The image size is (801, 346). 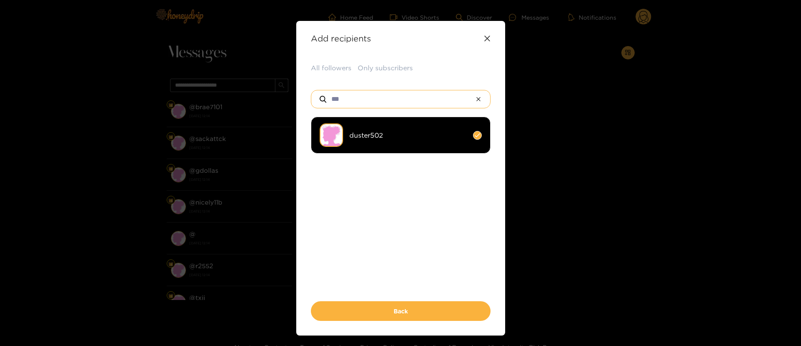 I want to click on img: no-avatar.png, so click(x=331, y=135).